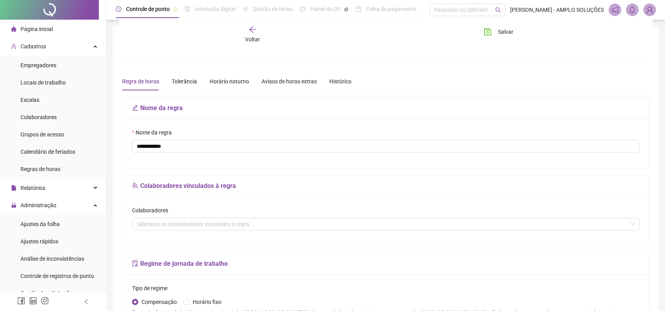  What do you see at coordinates (325, 9) in the screenshot?
I see `span: Painel do DP` at bounding box center [325, 9].